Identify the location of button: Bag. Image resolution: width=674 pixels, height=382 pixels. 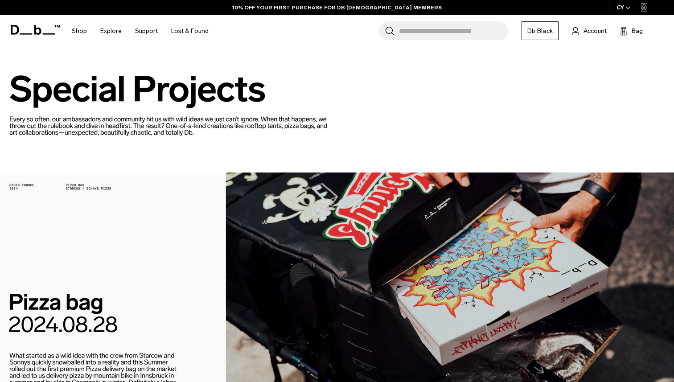
(631, 31).